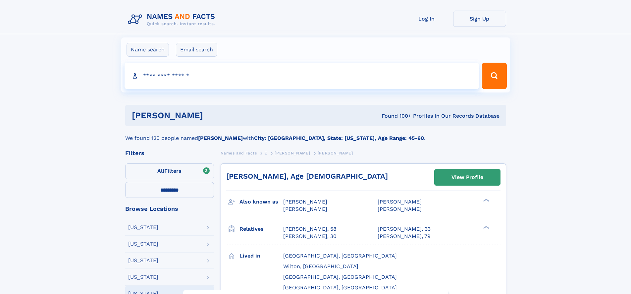 Image resolution: width=631 pixels, height=294 pixels. I want to click on h3: Lived in, so click(261, 256).